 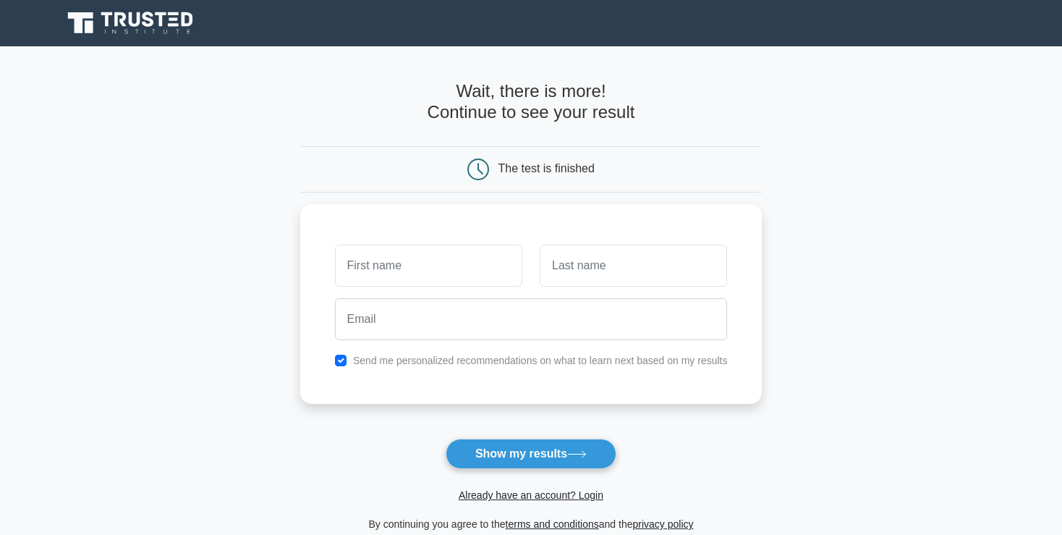 What do you see at coordinates (541, 360) in the screenshot?
I see `label: Send me personalized recommendations on what to learn next based on my results` at bounding box center [541, 360].